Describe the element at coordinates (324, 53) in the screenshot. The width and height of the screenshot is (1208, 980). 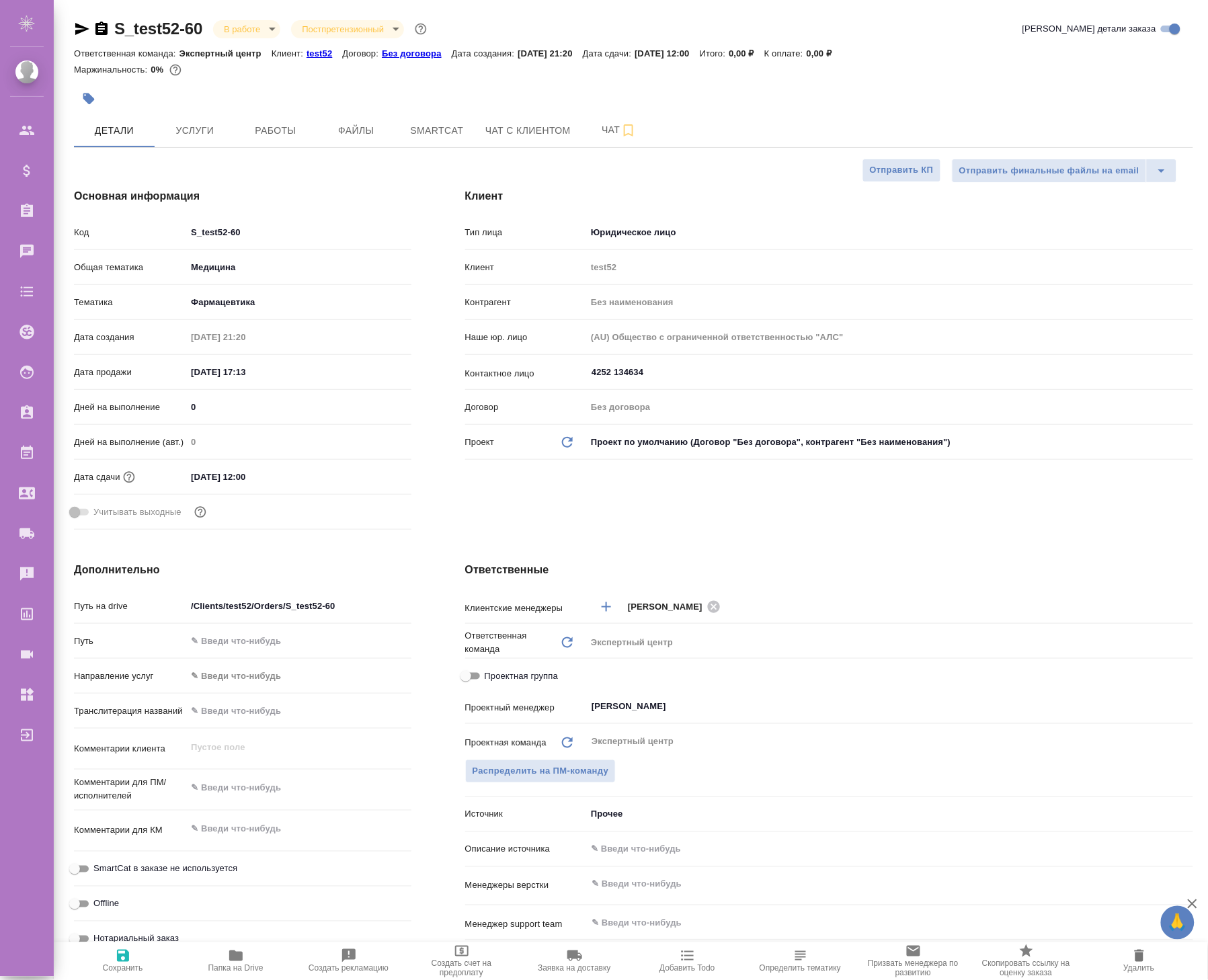
I see `p: test52` at that location.